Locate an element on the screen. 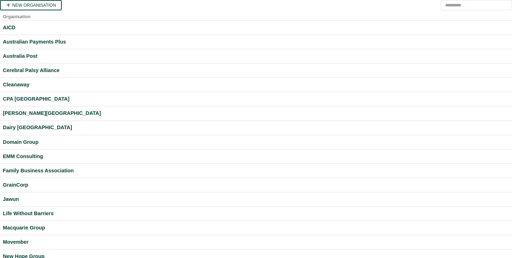 The width and height of the screenshot is (512, 258). div: GrainCorp is located at coordinates (256, 185).